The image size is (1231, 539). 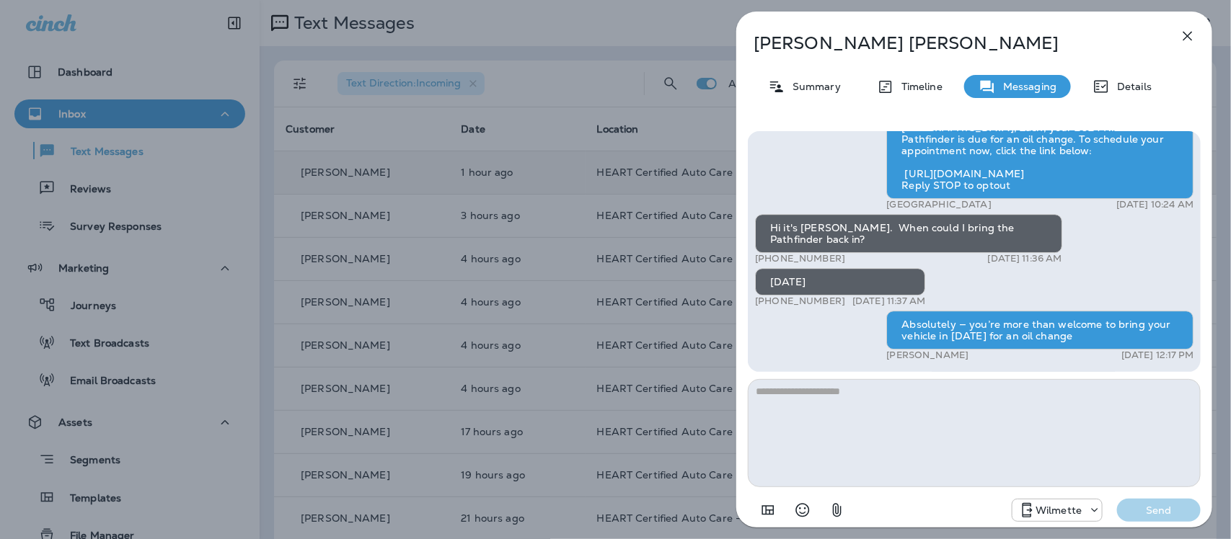 I want to click on p: Wilmette, so click(x=1059, y=511).